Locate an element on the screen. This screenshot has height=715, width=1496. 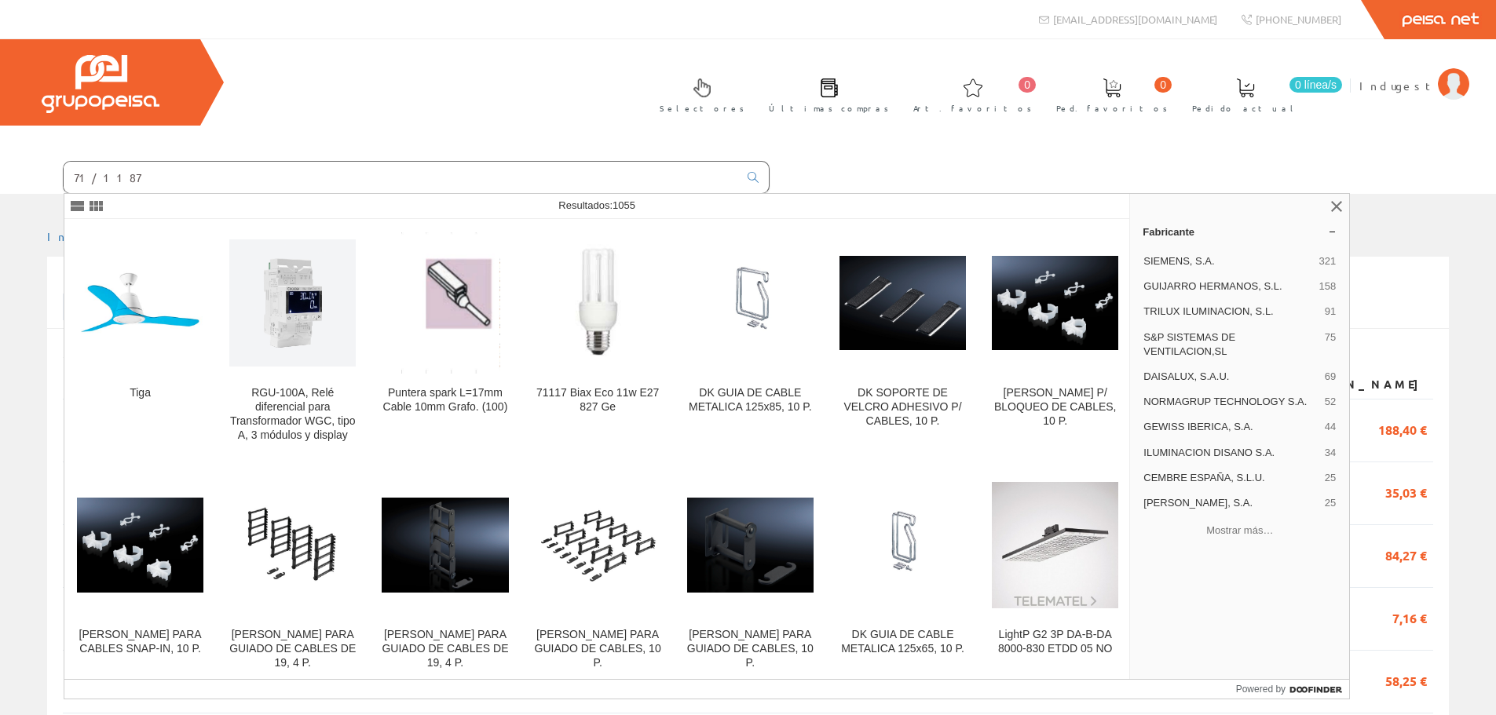
span: 158 is located at coordinates (1328, 287).